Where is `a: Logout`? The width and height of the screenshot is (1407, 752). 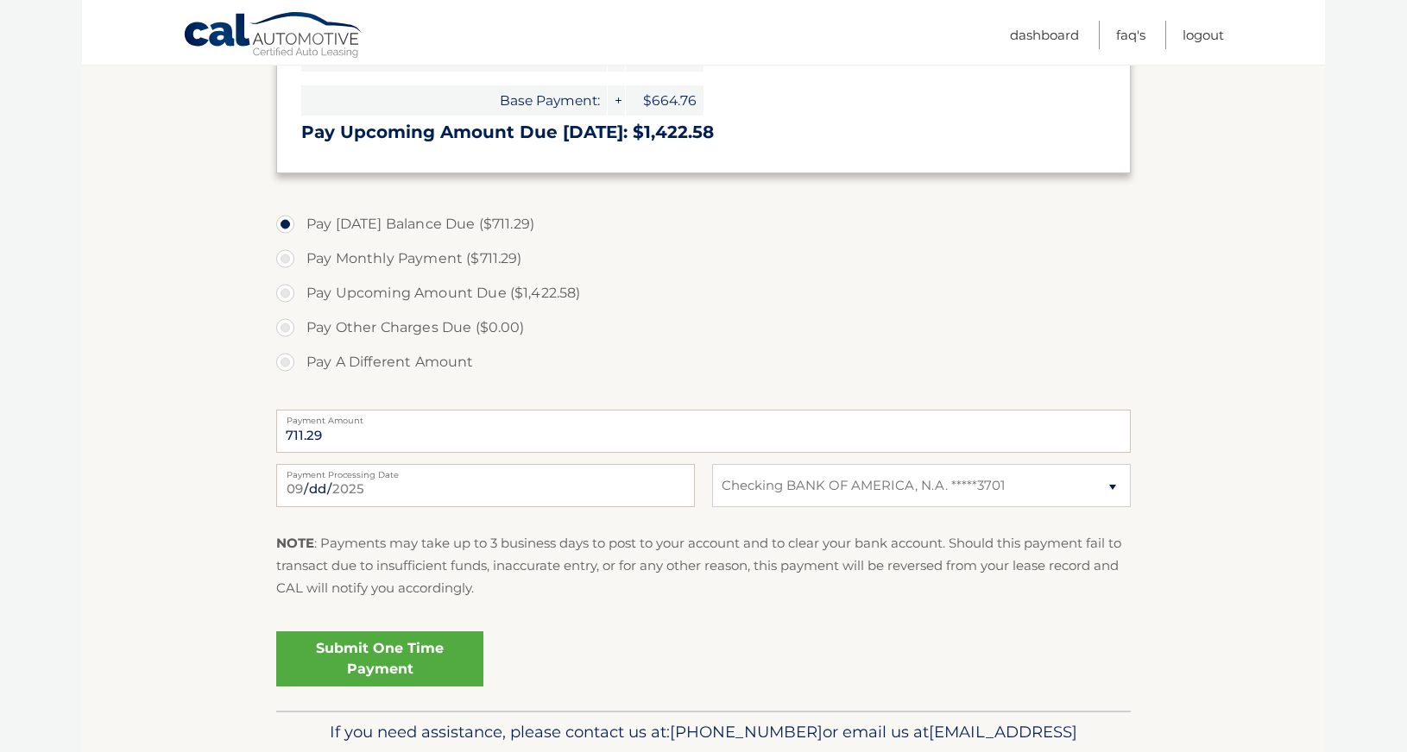 a: Logout is located at coordinates (1203, 35).